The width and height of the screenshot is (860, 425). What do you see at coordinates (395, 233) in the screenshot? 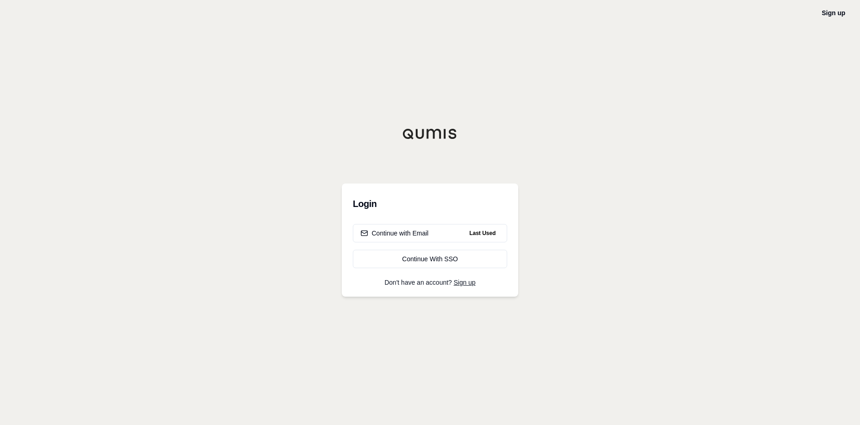
I see `div: Continue with Email` at bounding box center [395, 233].